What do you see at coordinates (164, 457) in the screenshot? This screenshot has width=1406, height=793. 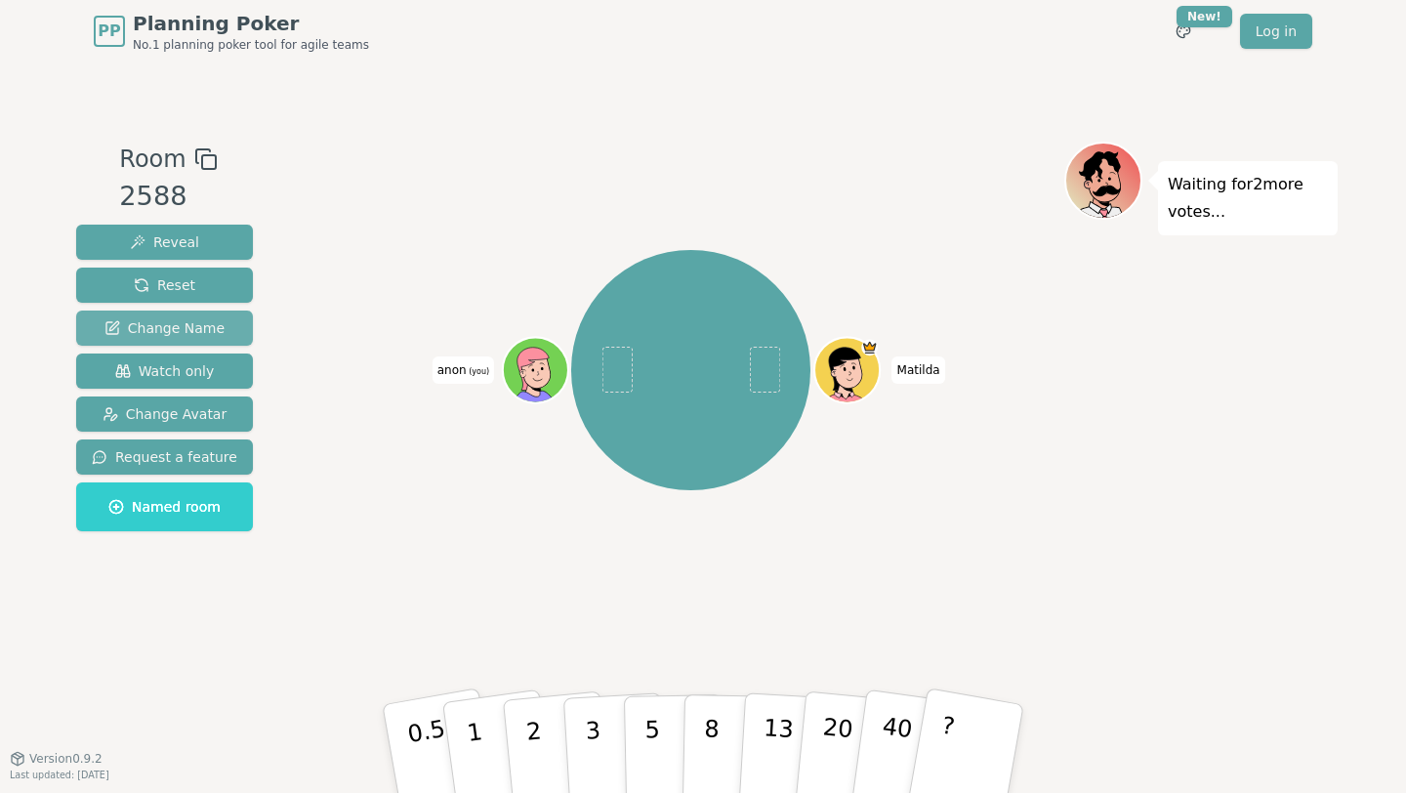 I see `button: Request a feature` at bounding box center [164, 457].